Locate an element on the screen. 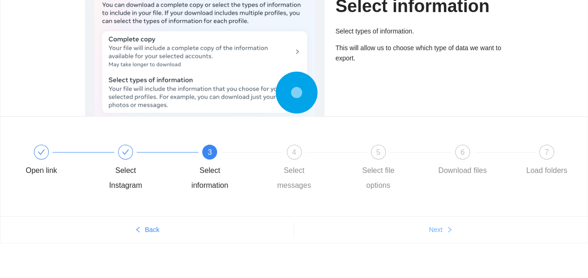  span: 3 is located at coordinates (209, 152).